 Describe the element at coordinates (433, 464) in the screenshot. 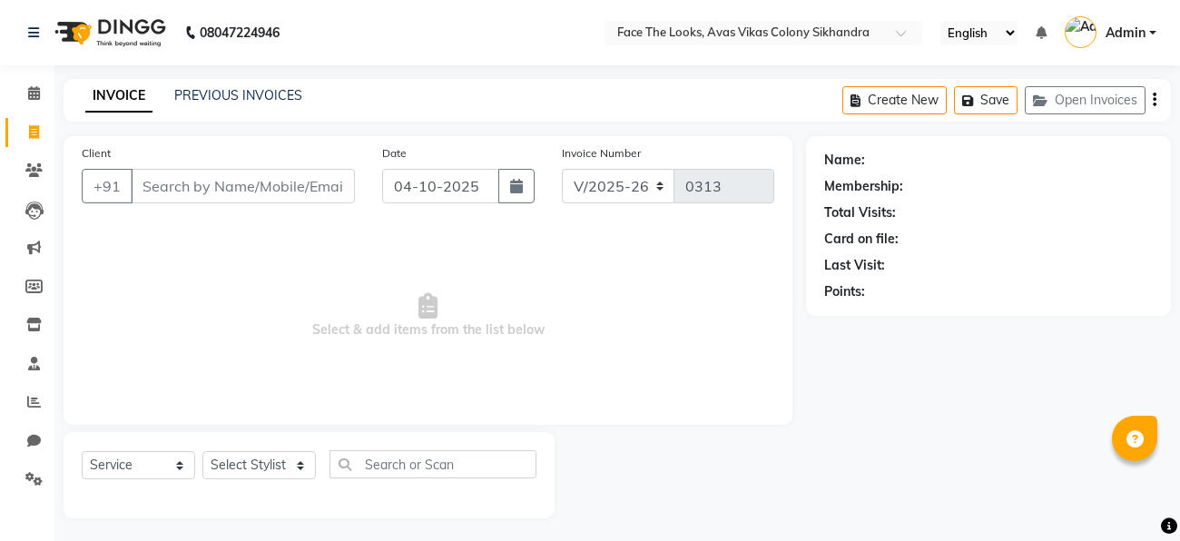

I see `input: Search or Scan` at that location.